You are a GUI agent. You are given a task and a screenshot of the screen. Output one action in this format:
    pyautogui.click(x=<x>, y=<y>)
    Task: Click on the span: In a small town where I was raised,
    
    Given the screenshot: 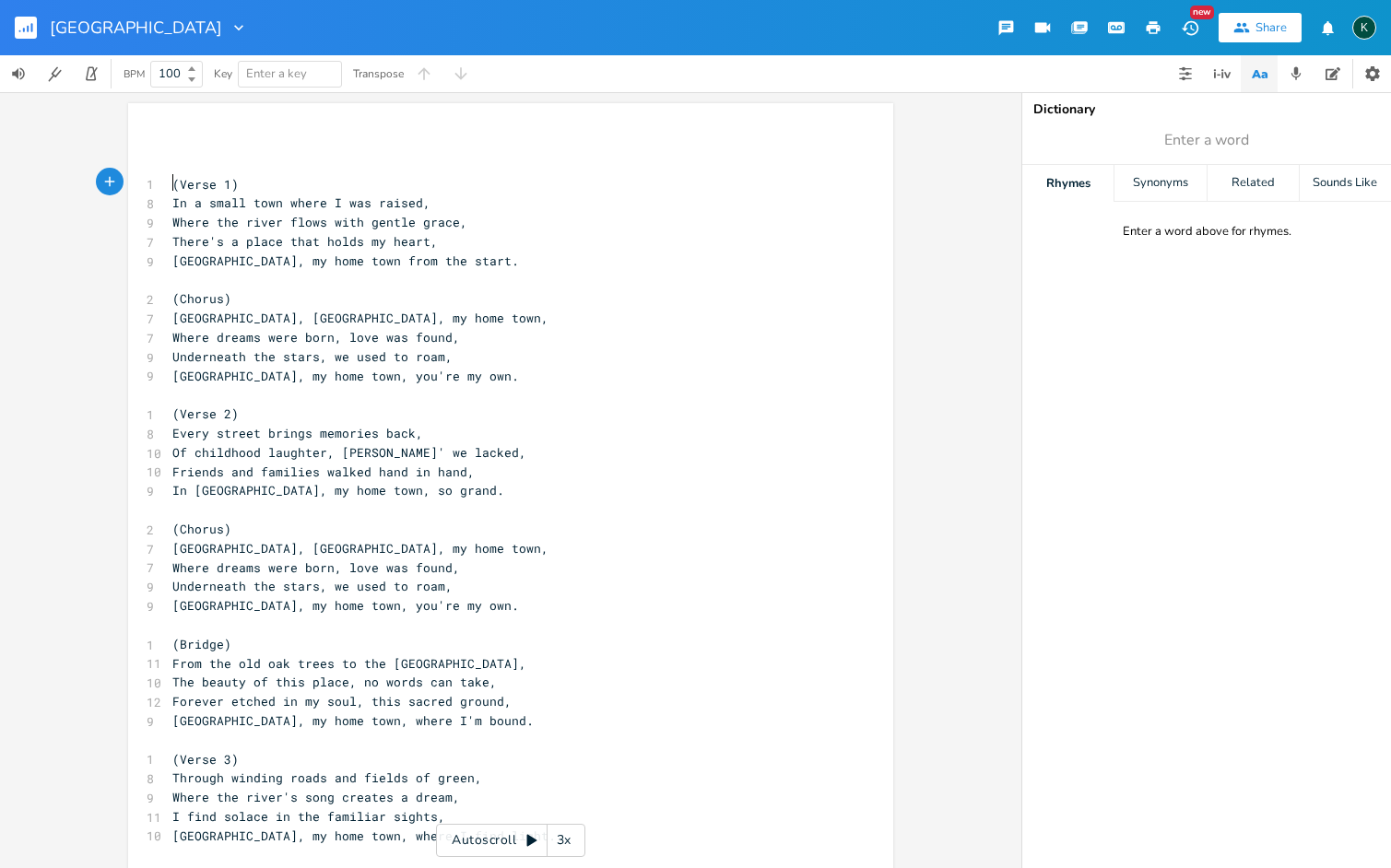 What is the action you would take?
    pyautogui.click(x=302, y=203)
    